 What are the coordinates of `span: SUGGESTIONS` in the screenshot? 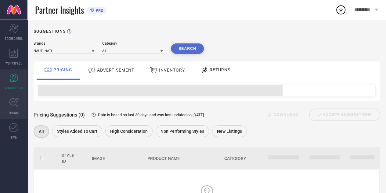 It's located at (14, 88).